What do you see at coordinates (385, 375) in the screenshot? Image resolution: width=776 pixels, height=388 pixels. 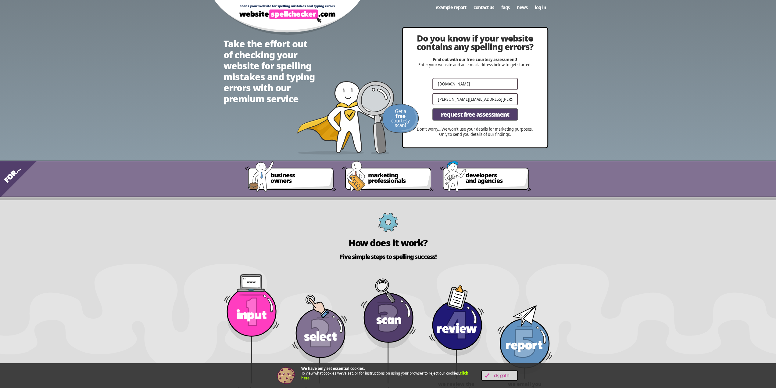 I see `a: click here` at bounding box center [385, 375].